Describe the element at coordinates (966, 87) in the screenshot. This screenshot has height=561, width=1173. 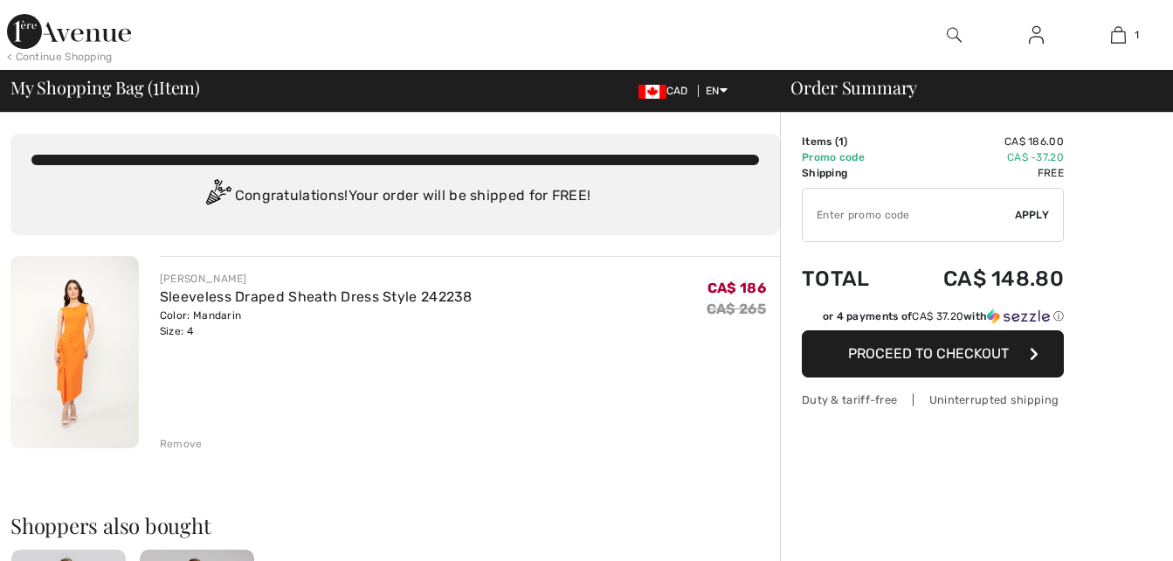
I see `div: Order Summary` at that location.